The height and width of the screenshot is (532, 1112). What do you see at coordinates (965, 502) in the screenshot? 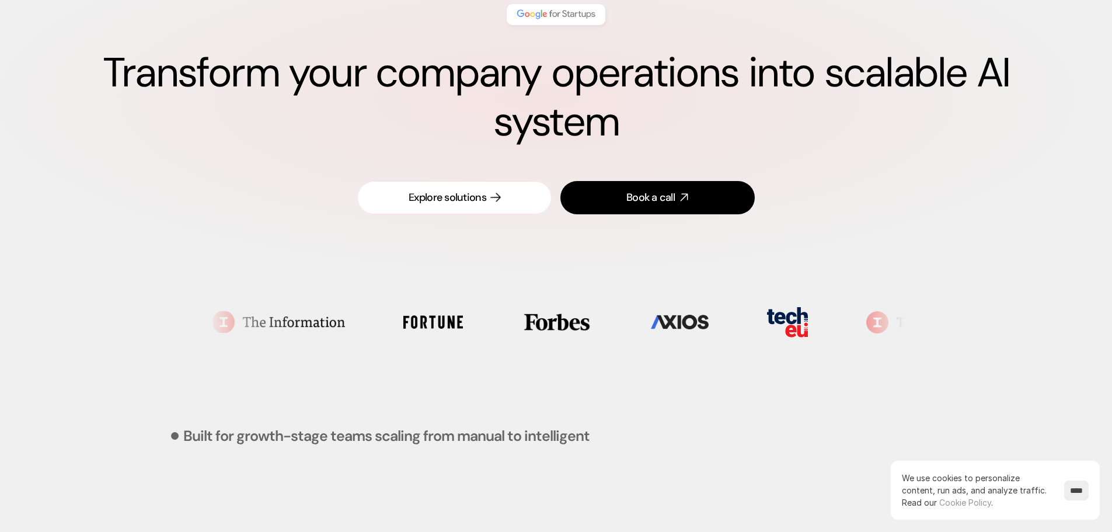
I see `a: Cookie Policy` at bounding box center [965, 502].